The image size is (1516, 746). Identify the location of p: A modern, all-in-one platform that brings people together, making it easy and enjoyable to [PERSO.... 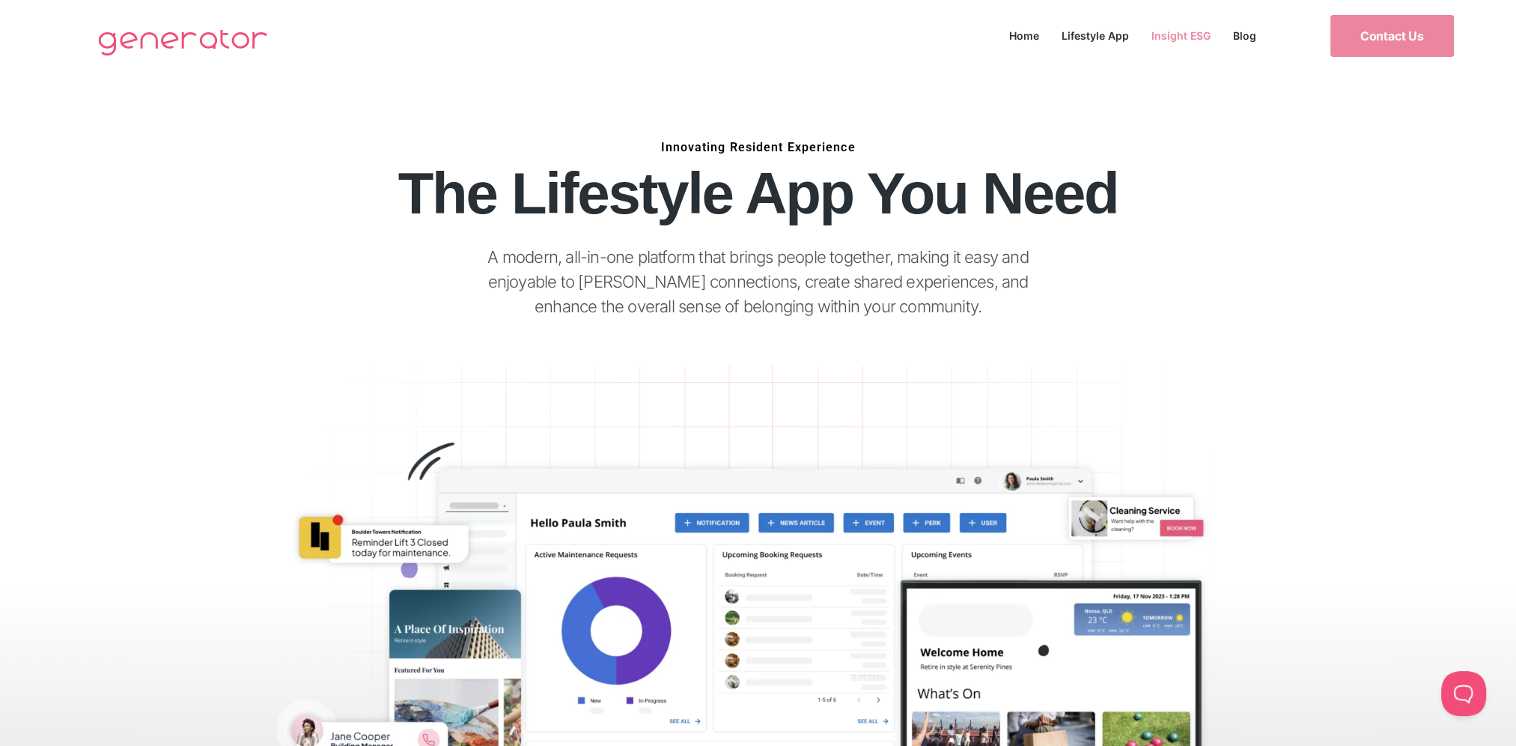
(758, 282).